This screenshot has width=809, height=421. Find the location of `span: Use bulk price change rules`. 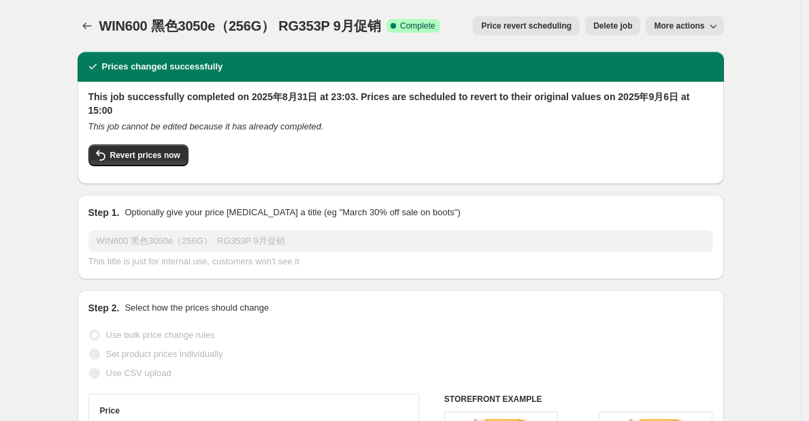

span: Use bulk price change rules is located at coordinates (161, 334).